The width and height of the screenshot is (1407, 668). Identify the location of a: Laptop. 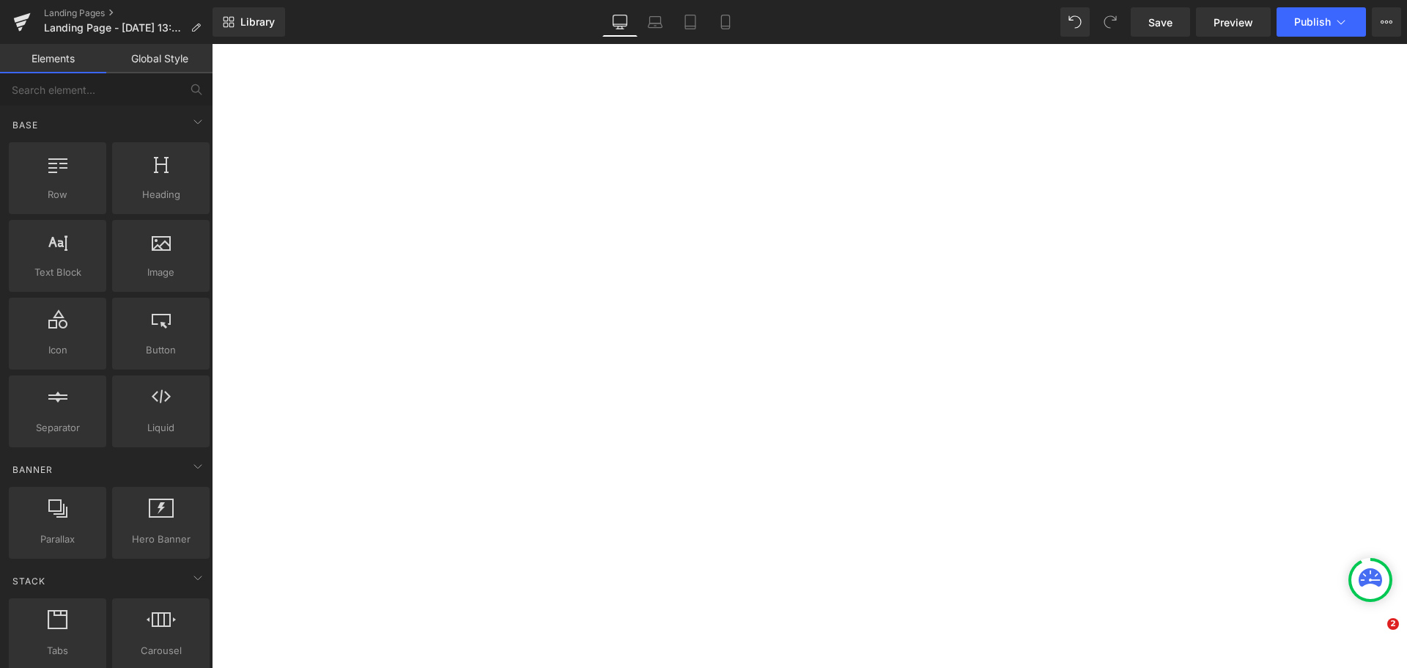
(655, 22).